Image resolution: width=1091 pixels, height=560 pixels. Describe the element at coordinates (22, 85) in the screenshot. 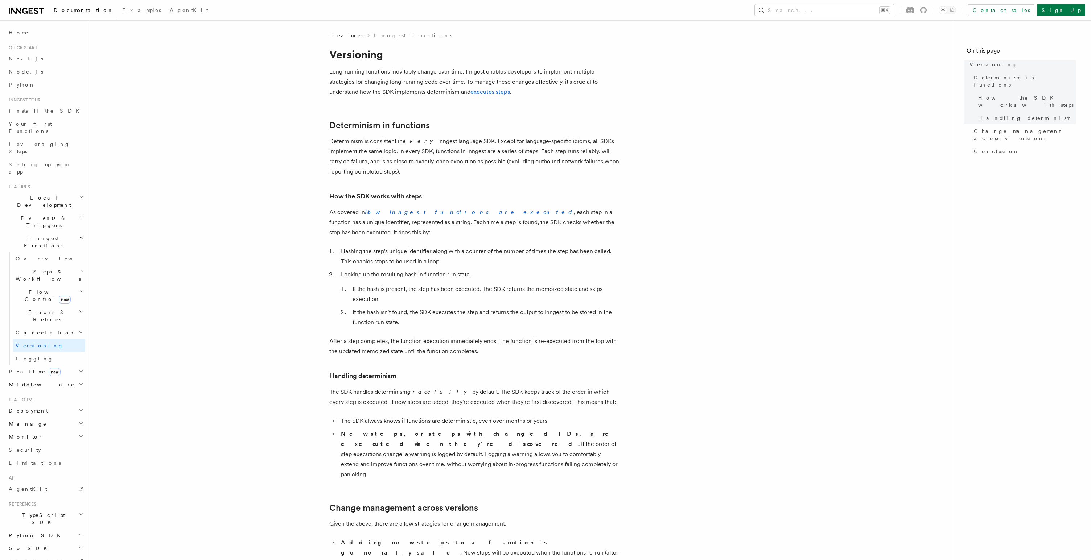

I see `span: Python` at that location.